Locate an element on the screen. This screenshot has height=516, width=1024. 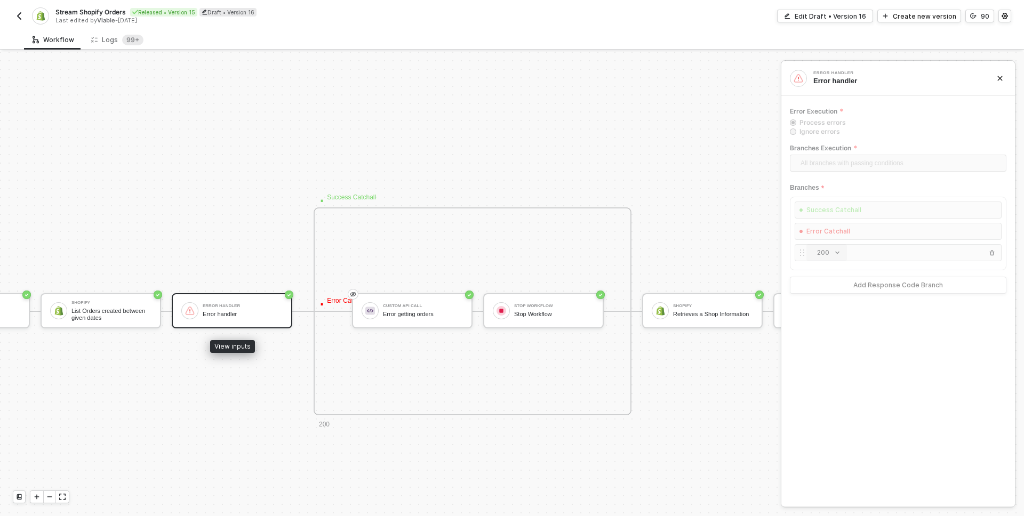
div: Create new version is located at coordinates (925, 16).